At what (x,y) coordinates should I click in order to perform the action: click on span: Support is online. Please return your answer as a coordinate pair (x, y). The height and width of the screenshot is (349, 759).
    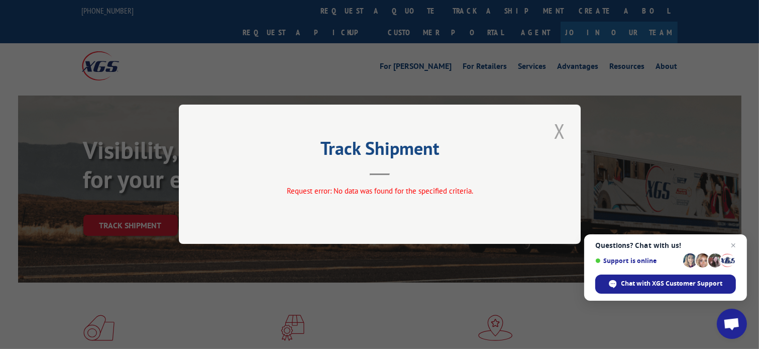
    Looking at the image, I should click on (638, 260).